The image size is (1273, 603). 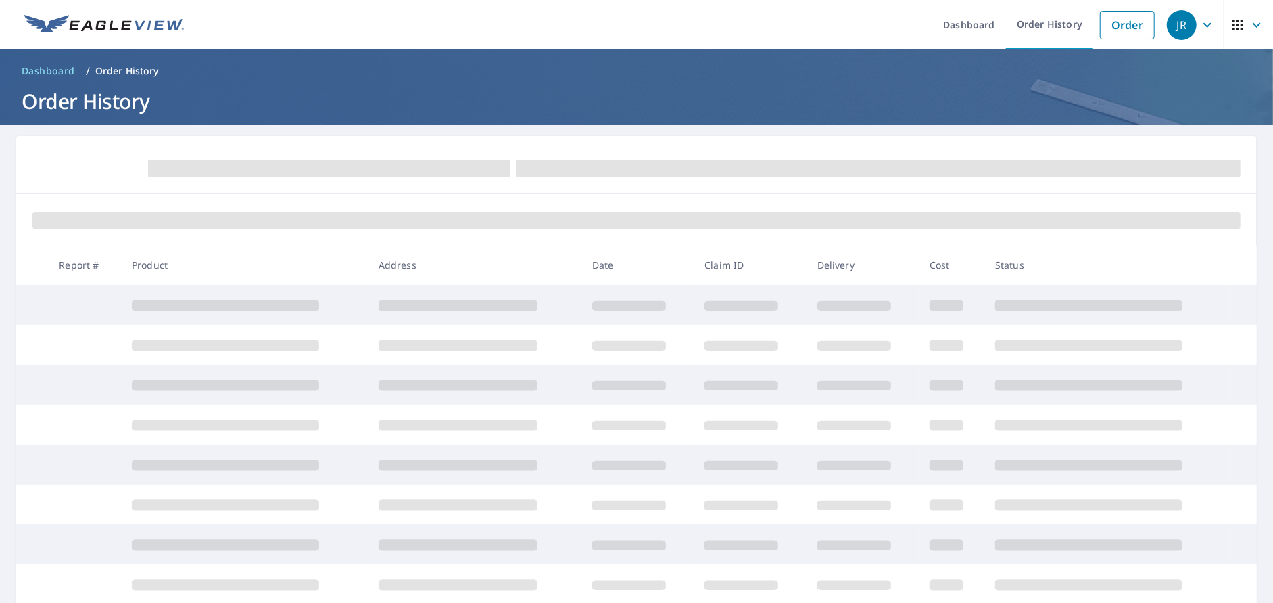 What do you see at coordinates (863, 264) in the screenshot?
I see `th: Delivery` at bounding box center [863, 264].